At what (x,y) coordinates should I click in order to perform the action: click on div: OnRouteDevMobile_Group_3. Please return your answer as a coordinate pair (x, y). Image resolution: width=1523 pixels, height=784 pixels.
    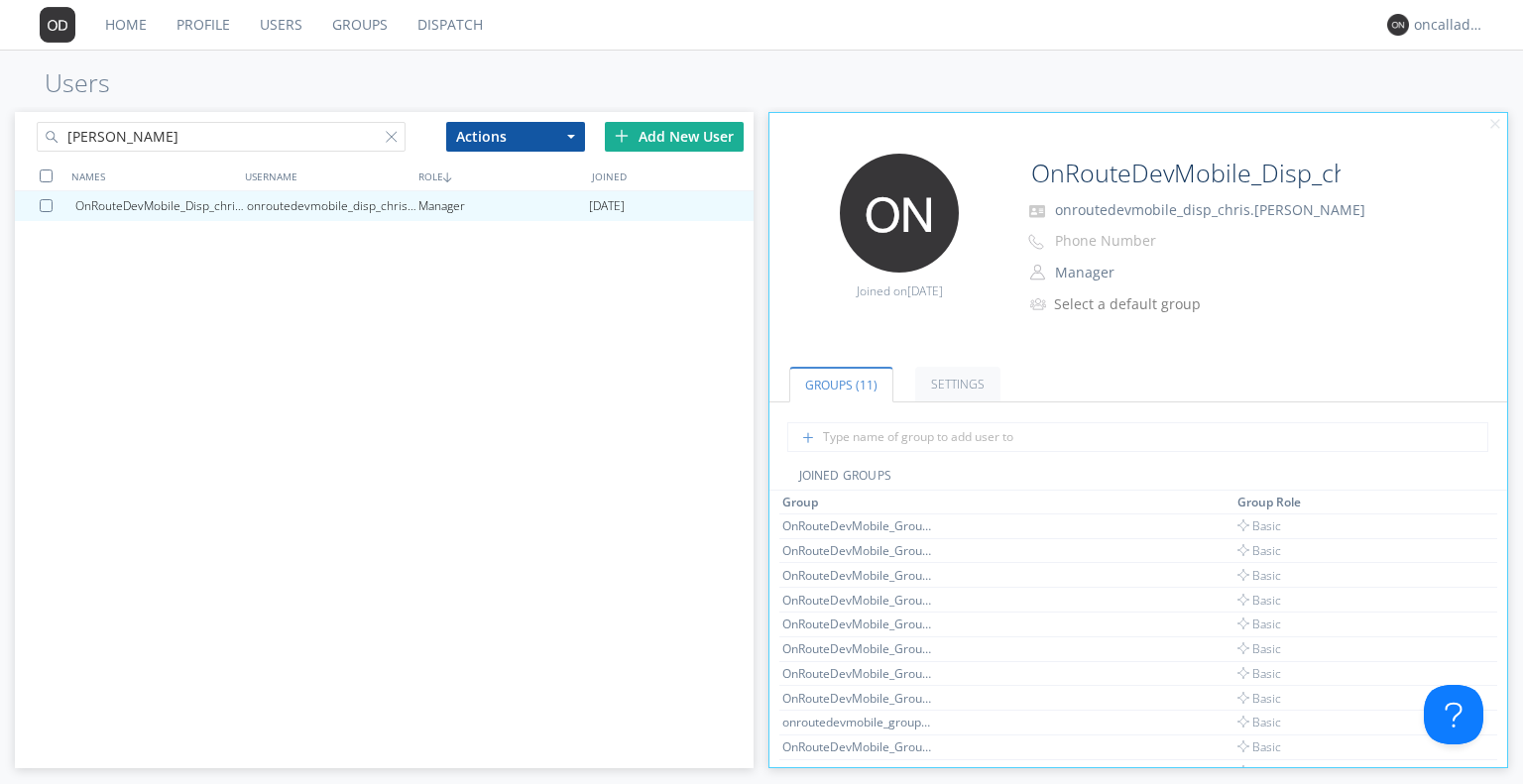
    Looking at the image, I should click on (857, 525).